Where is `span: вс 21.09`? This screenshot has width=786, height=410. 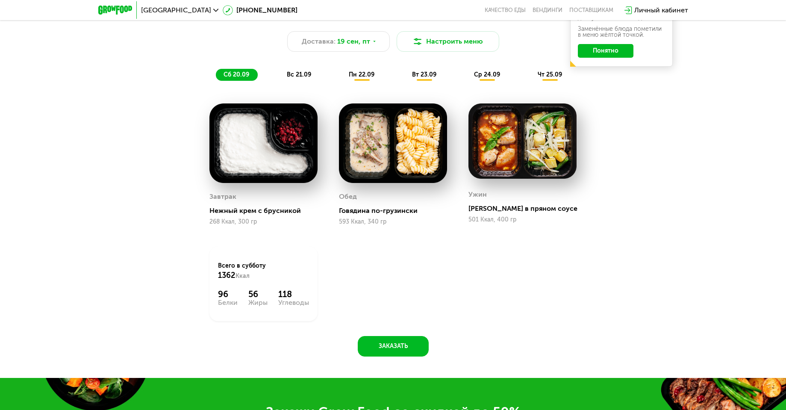
span: вс 21.09 is located at coordinates (299, 74).